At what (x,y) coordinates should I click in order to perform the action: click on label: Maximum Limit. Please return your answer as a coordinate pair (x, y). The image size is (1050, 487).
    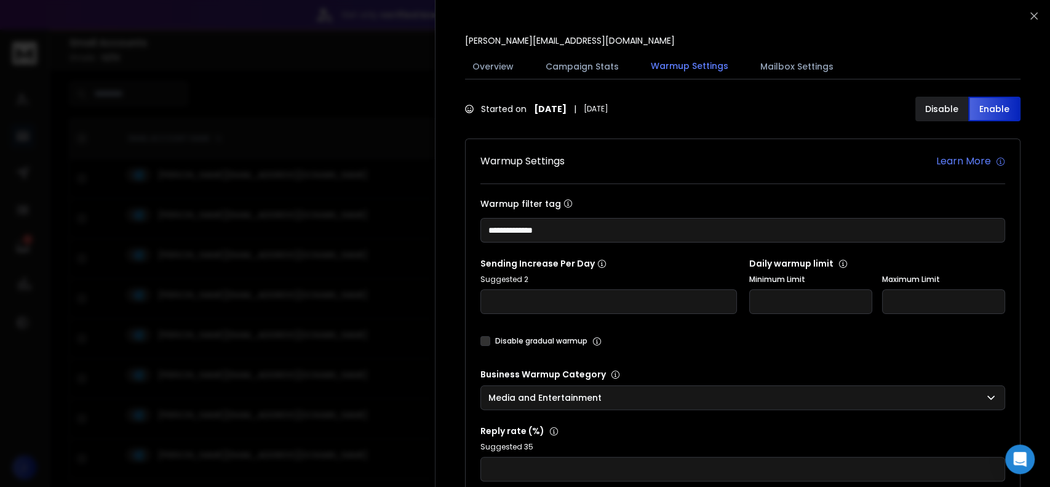
    Looking at the image, I should click on (944, 279).